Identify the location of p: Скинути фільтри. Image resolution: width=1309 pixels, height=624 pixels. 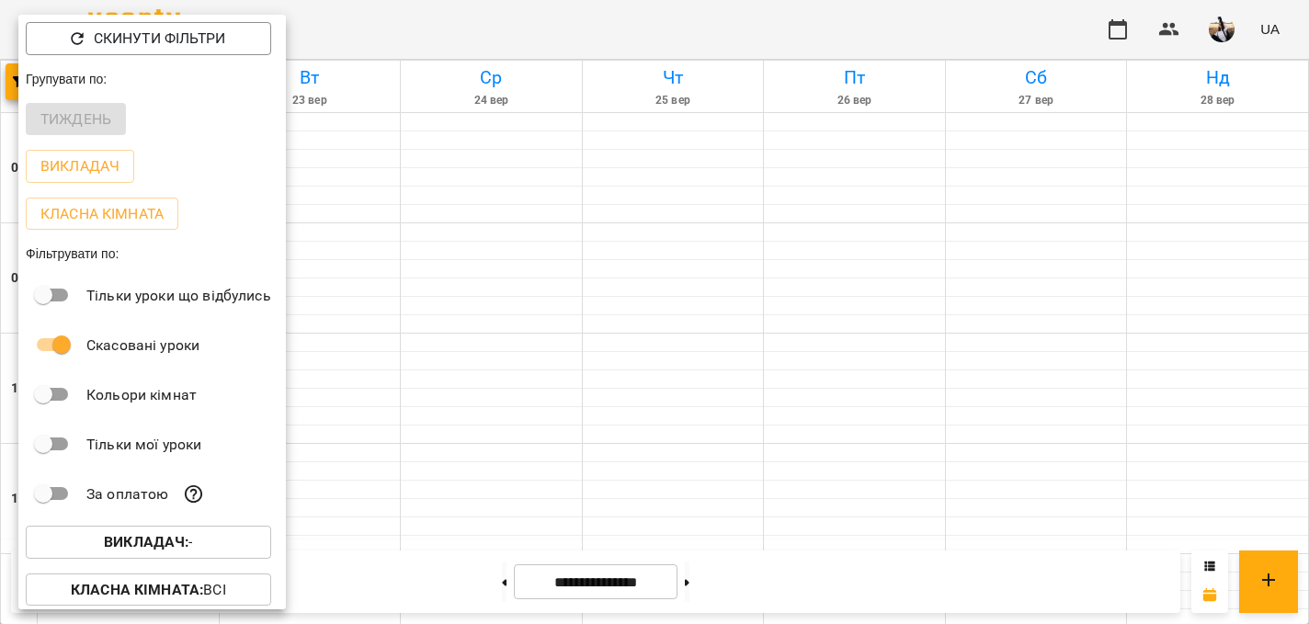
(159, 39).